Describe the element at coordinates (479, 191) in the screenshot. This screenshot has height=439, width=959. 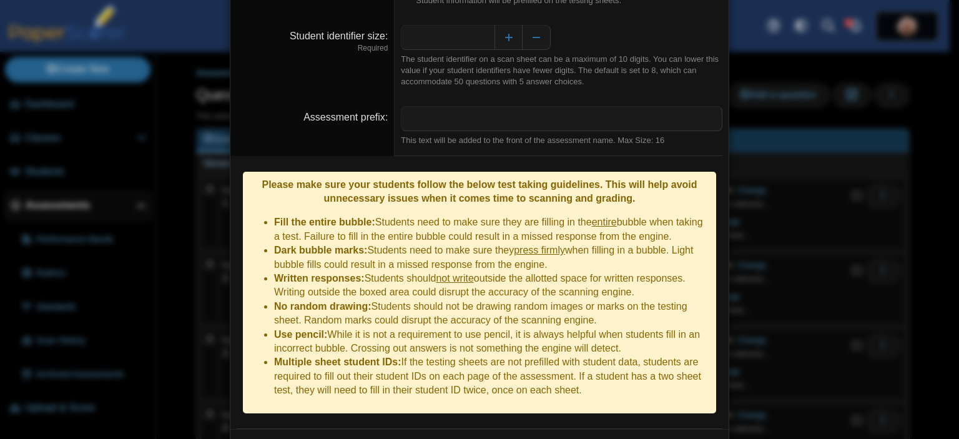
I see `b: Please make sure your students follow the below test taking guidelines. This will help avoid unne...` at that location.